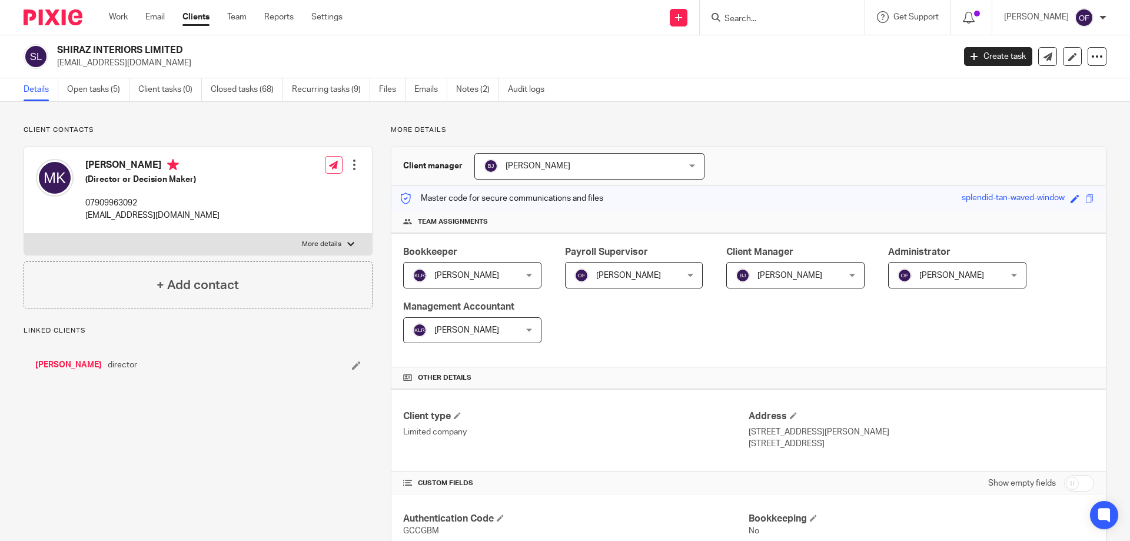 This screenshot has height=541, width=1130. I want to click on a: Open tasks (5), so click(98, 89).